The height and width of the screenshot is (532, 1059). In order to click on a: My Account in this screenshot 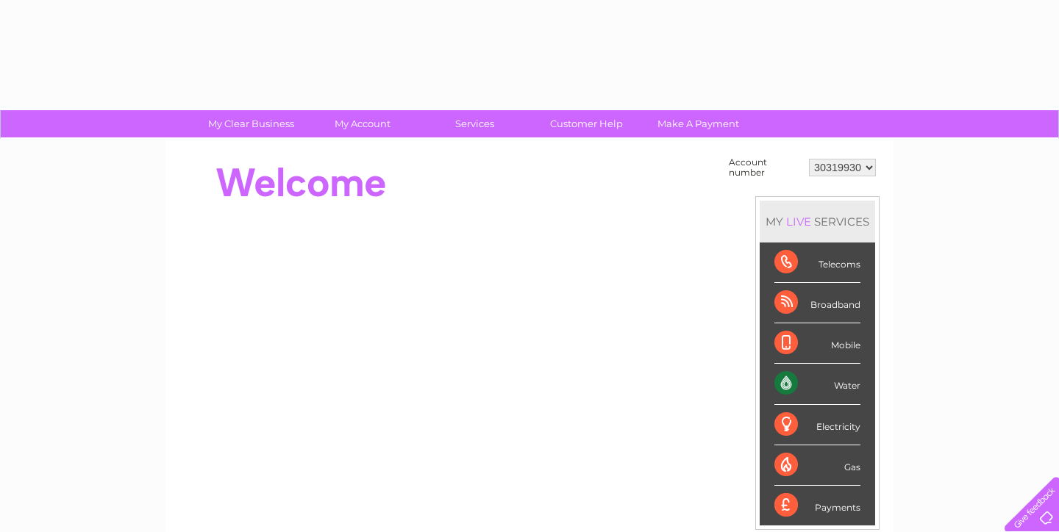, I will do `click(362, 123)`.